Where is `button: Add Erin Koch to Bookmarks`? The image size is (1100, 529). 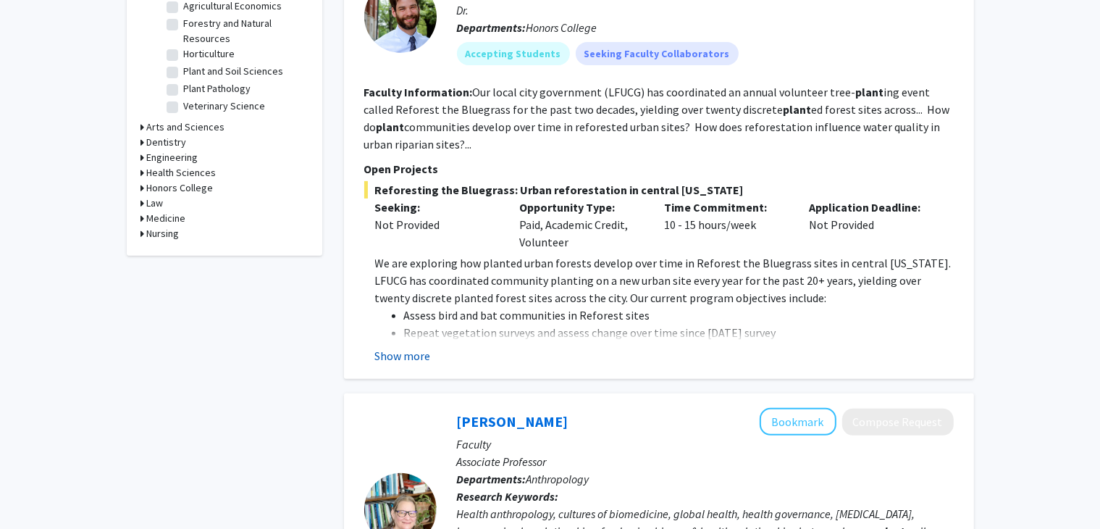
button: Add Erin Koch to Bookmarks is located at coordinates (798, 421).